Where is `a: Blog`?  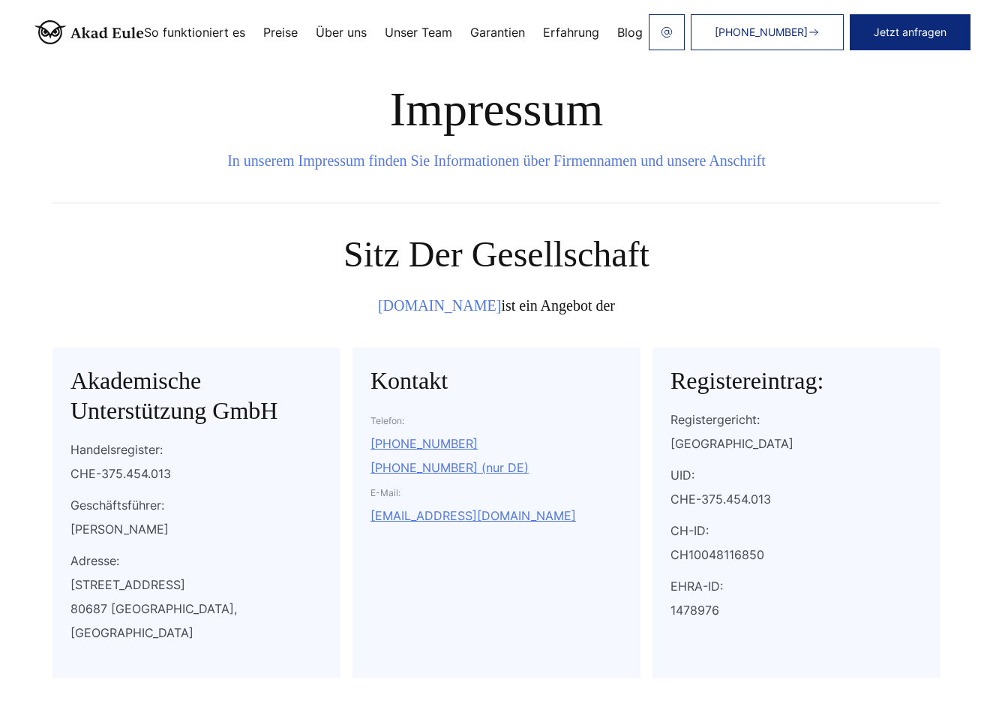
a: Blog is located at coordinates (630, 32).